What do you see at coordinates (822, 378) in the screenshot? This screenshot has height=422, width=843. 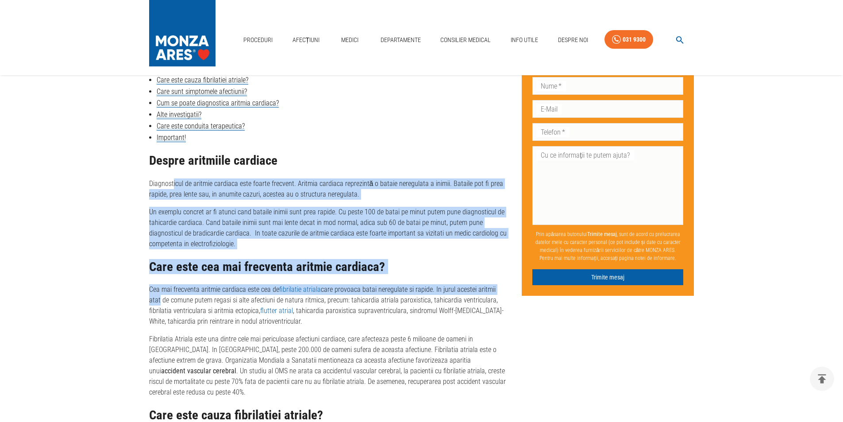 I see `button: delete` at bounding box center [822, 378].